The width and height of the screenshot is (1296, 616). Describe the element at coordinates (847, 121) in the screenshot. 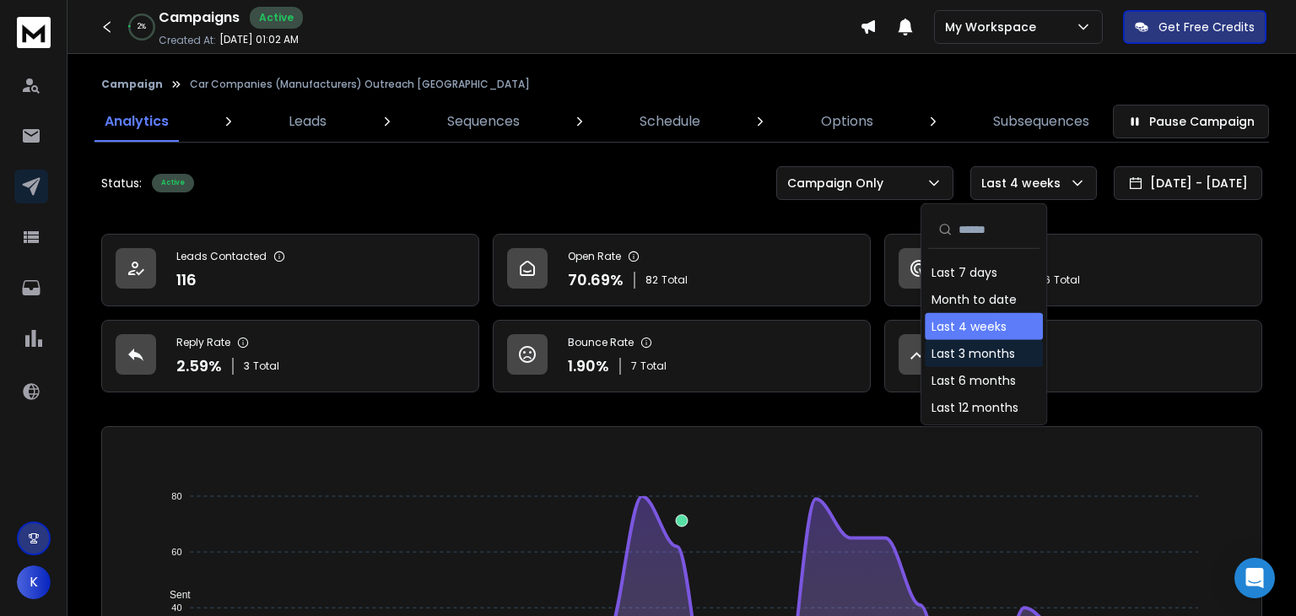

I see `p: Options` at that location.